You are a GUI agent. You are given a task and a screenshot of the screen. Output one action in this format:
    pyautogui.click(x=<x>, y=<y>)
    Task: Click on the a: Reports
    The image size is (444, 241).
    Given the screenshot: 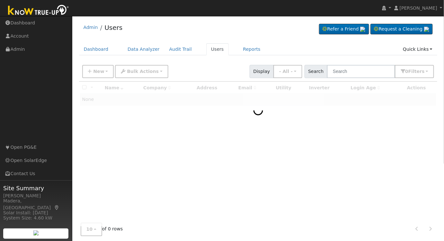 What is the action you would take?
    pyautogui.click(x=252, y=49)
    